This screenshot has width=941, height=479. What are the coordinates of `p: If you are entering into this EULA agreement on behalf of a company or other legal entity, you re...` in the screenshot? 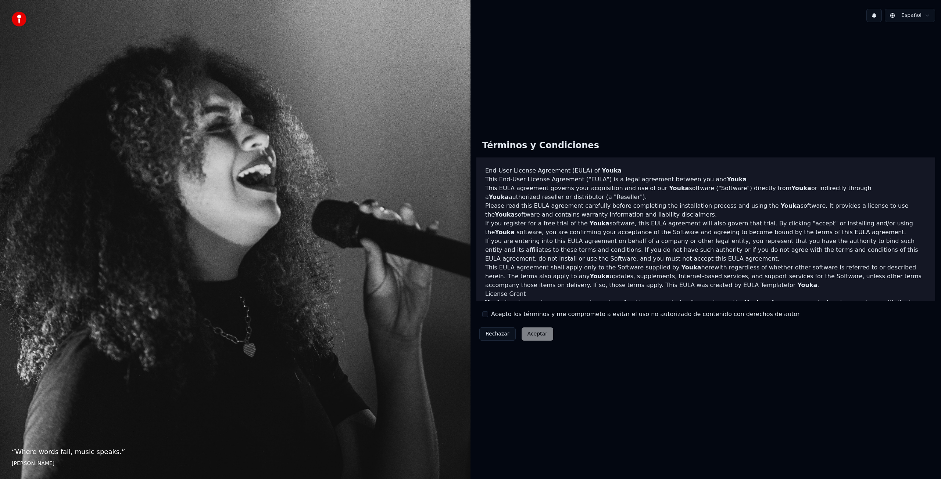 It's located at (705, 250).